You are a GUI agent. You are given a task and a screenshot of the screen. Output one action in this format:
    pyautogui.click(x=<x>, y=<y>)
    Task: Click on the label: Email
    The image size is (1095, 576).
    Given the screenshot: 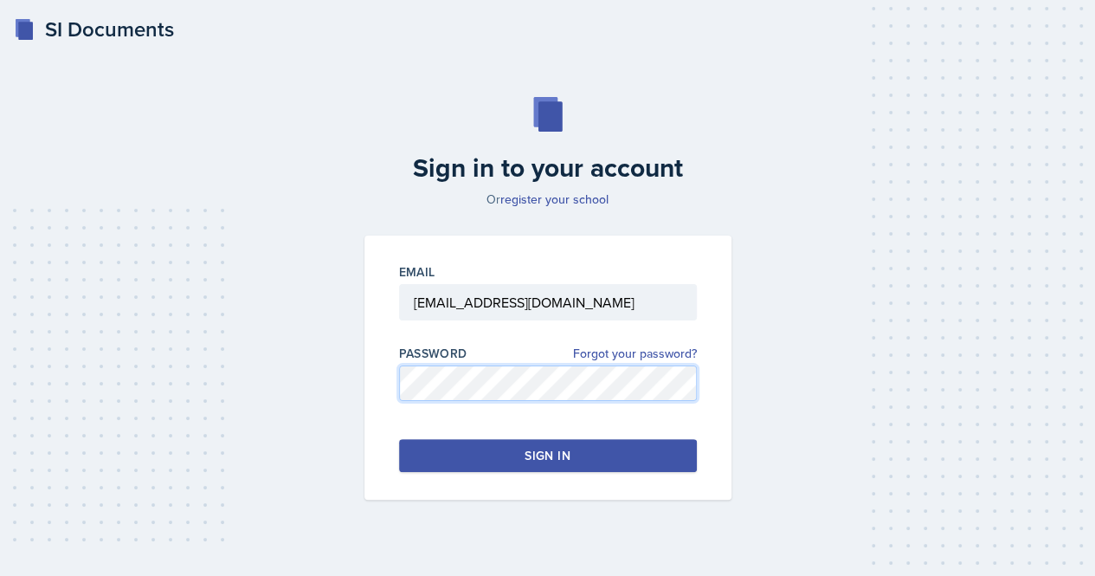 What is the action you would take?
    pyautogui.click(x=417, y=272)
    